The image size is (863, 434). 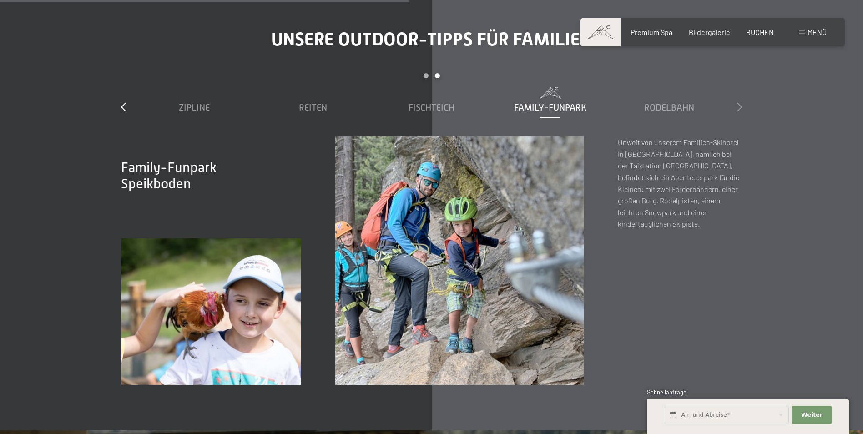 I want to click on span: BUCHEN, so click(x=760, y=32).